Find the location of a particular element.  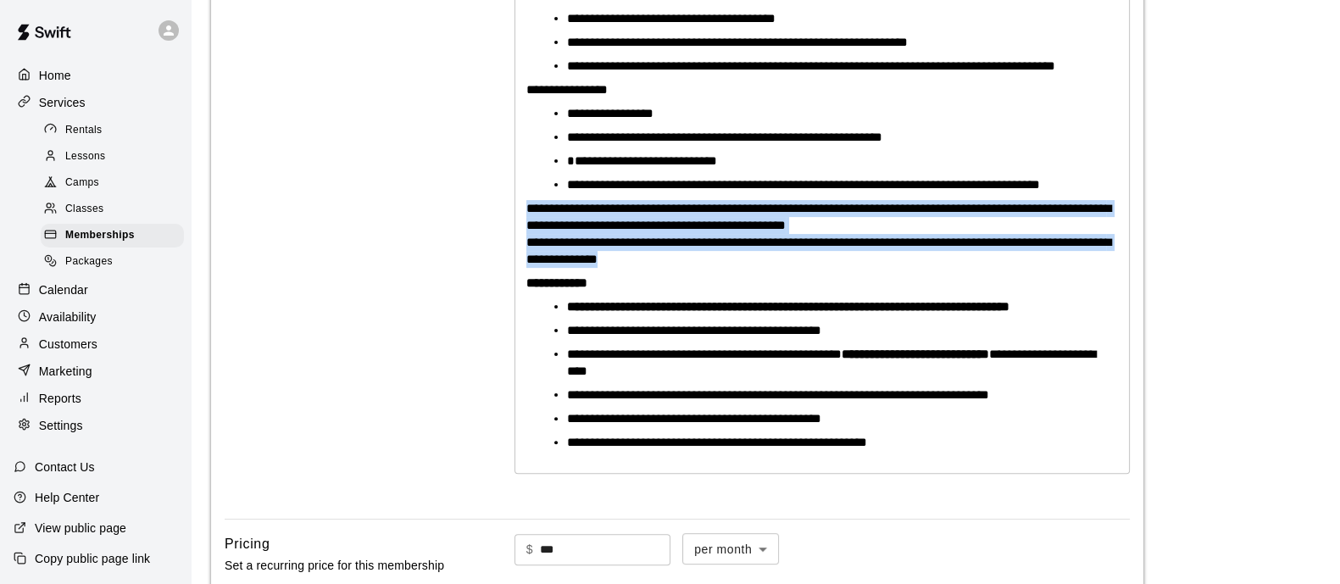

p: Calendar is located at coordinates (64, 290).